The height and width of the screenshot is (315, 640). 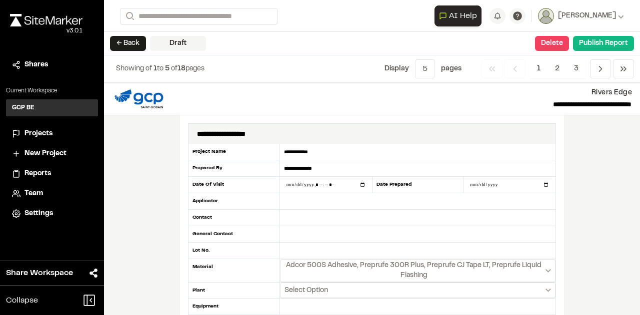 I want to click on div: Date Prepared, so click(x=418, y=185).